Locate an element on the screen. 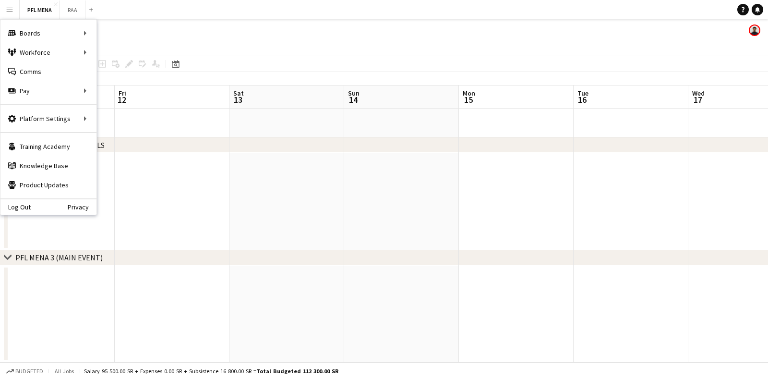 This screenshot has height=379, width=768. div: Salary 95 500.00 SR + Expenses 0.00 SR + Subsistence 16 800.00 SR = is located at coordinates (211, 371).